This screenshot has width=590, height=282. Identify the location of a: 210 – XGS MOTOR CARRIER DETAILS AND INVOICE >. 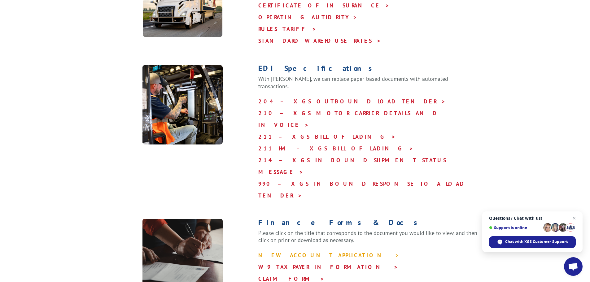
(348, 119).